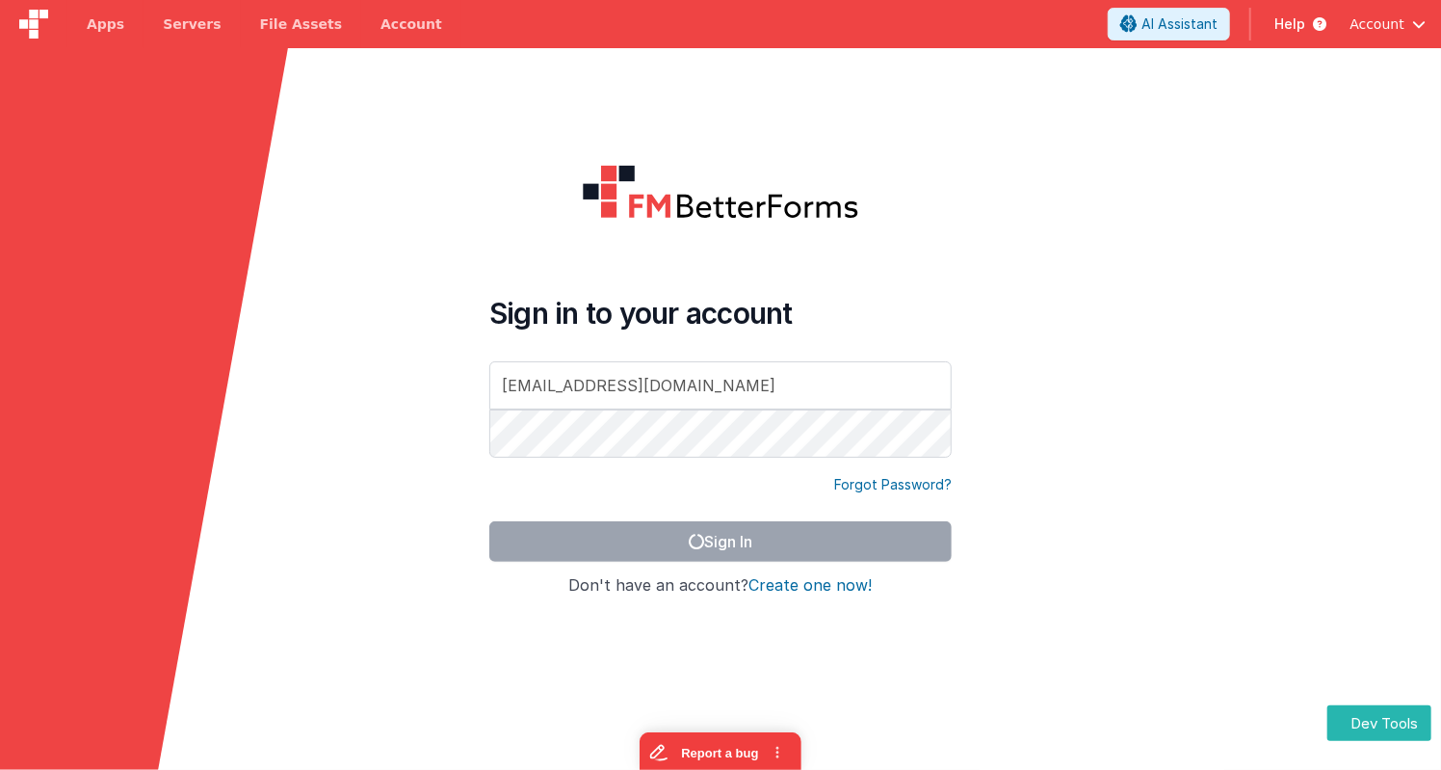 The width and height of the screenshot is (1441, 770). What do you see at coordinates (721, 385) in the screenshot?
I see `input: Email Address` at bounding box center [721, 385].